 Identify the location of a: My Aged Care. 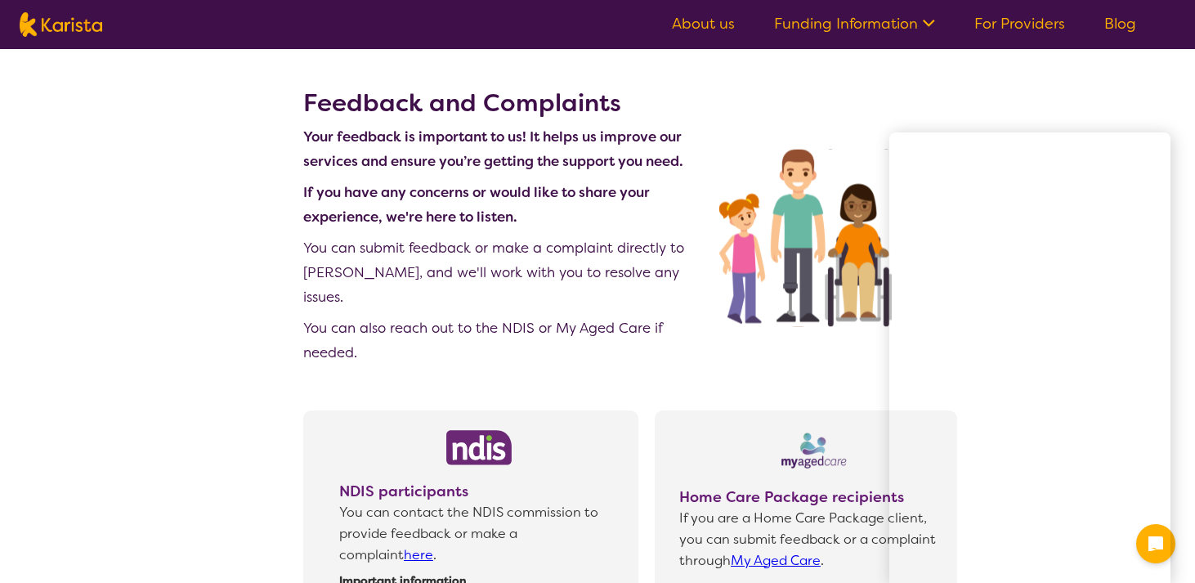
(776, 560).